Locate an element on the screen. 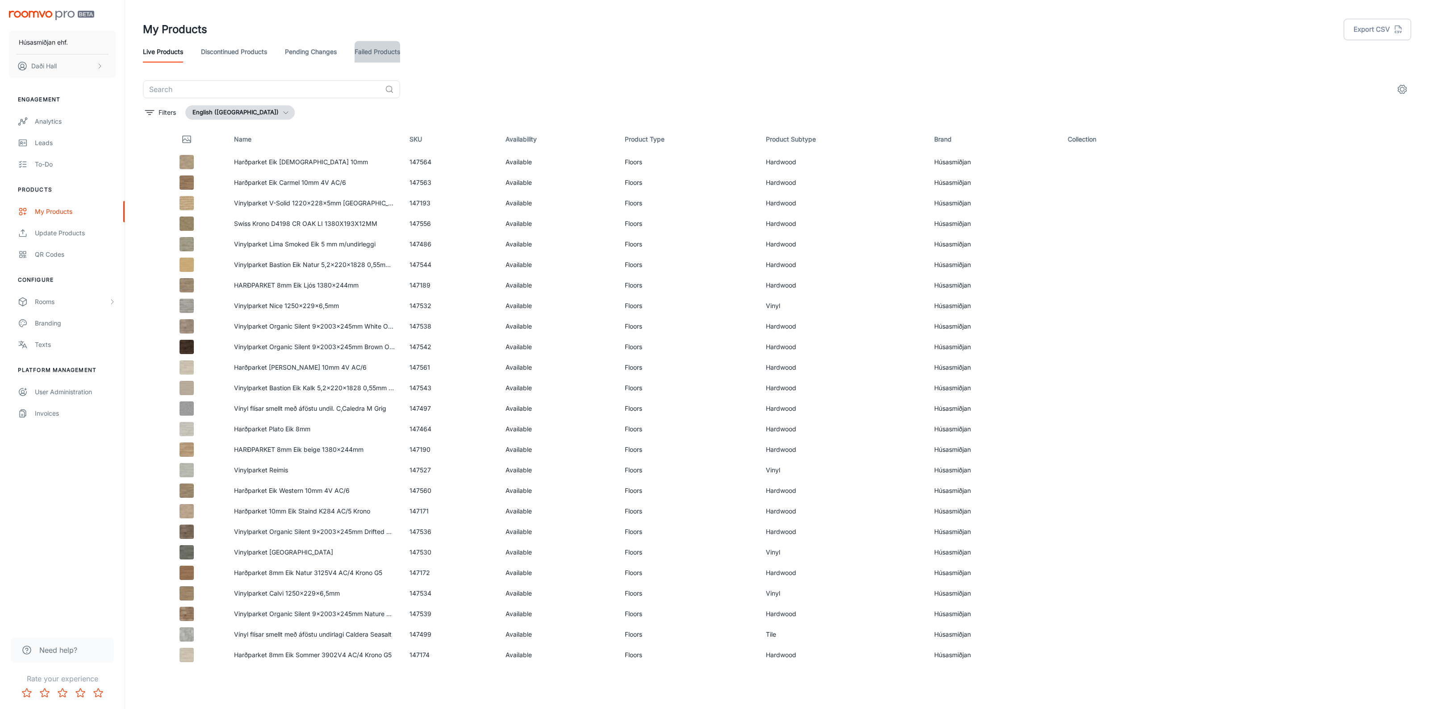 The image size is (1429, 709). a: Vinylparket Reimis is located at coordinates (261, 470).